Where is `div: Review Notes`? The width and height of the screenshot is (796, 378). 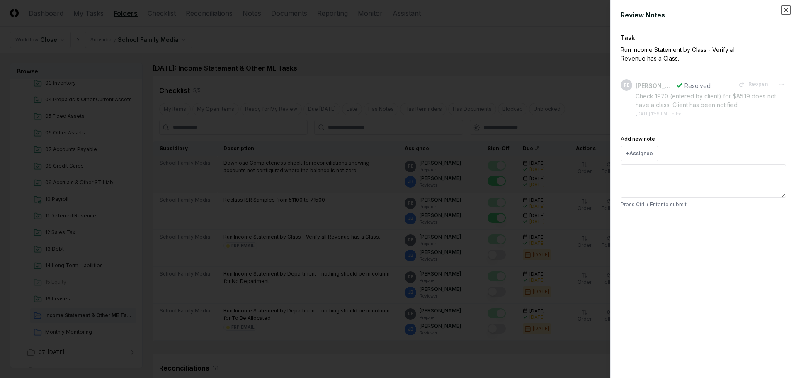 div: Review Notes is located at coordinates (703, 15).